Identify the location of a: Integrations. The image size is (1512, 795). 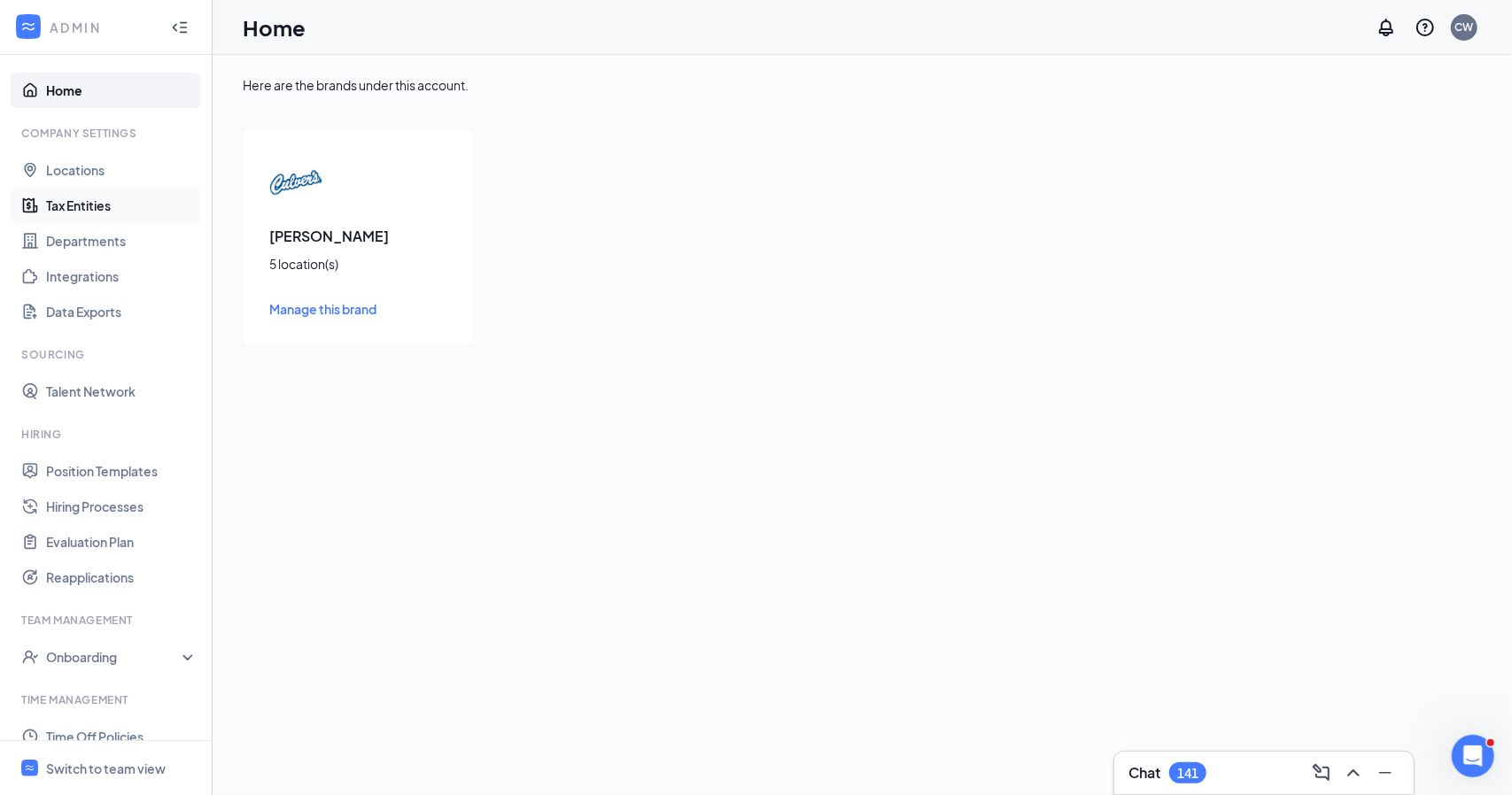
(121, 276).